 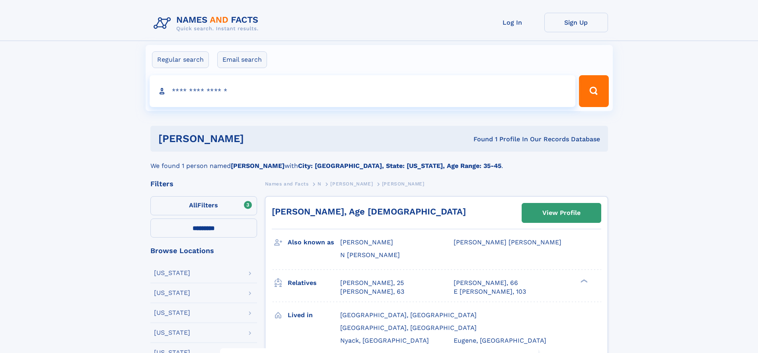 I want to click on div: View Profile, so click(x=561, y=213).